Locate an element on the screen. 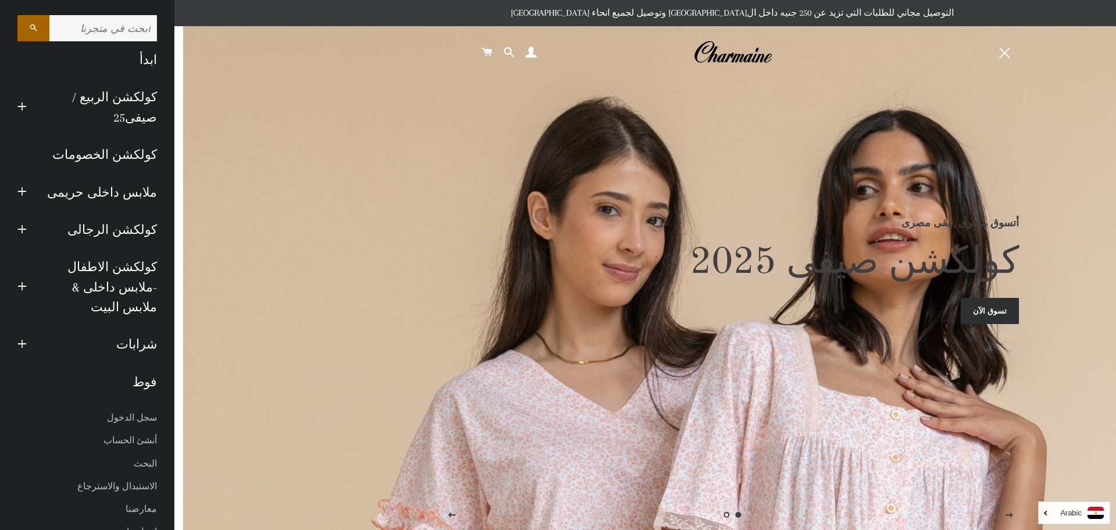 This screenshot has height=530, width=1116. a: شرابات is located at coordinates (101, 344).